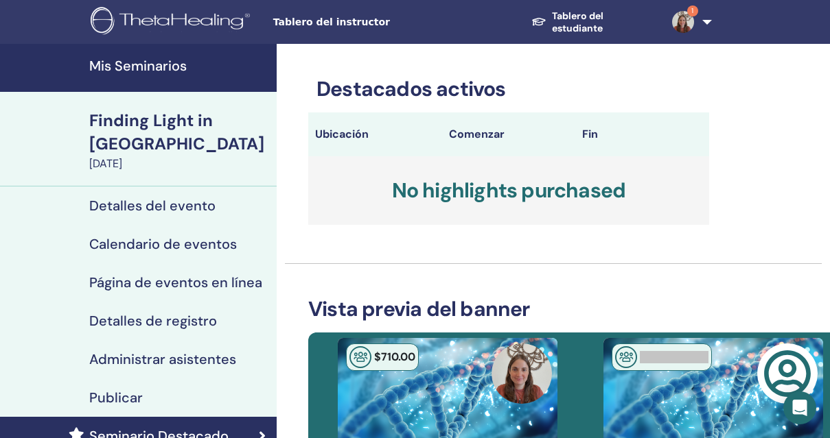  What do you see at coordinates (395, 357) in the screenshot?
I see `span: $ 710 .00` at bounding box center [395, 357].